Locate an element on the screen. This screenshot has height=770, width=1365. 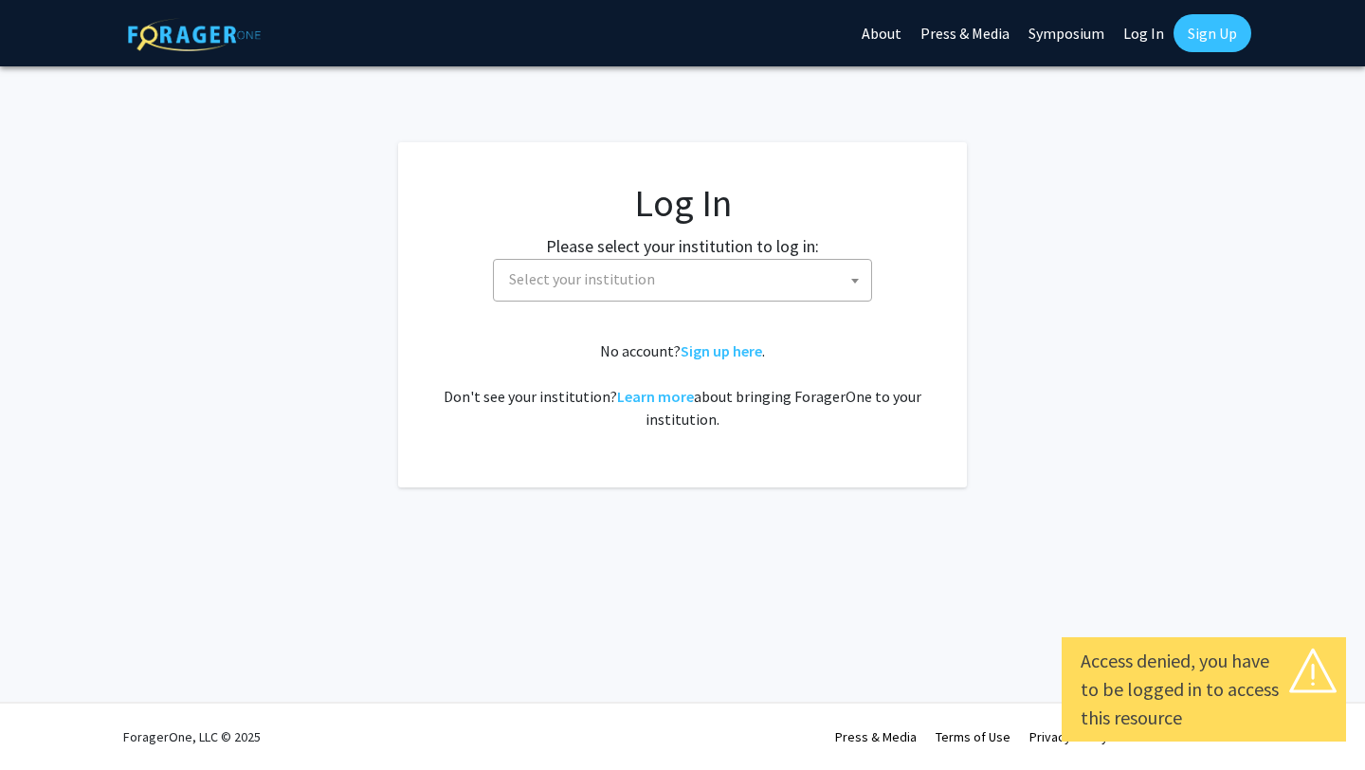
div: No account? . Don't see your institution? about bringing ForagerOne to your institution. is located at coordinates (683, 385).